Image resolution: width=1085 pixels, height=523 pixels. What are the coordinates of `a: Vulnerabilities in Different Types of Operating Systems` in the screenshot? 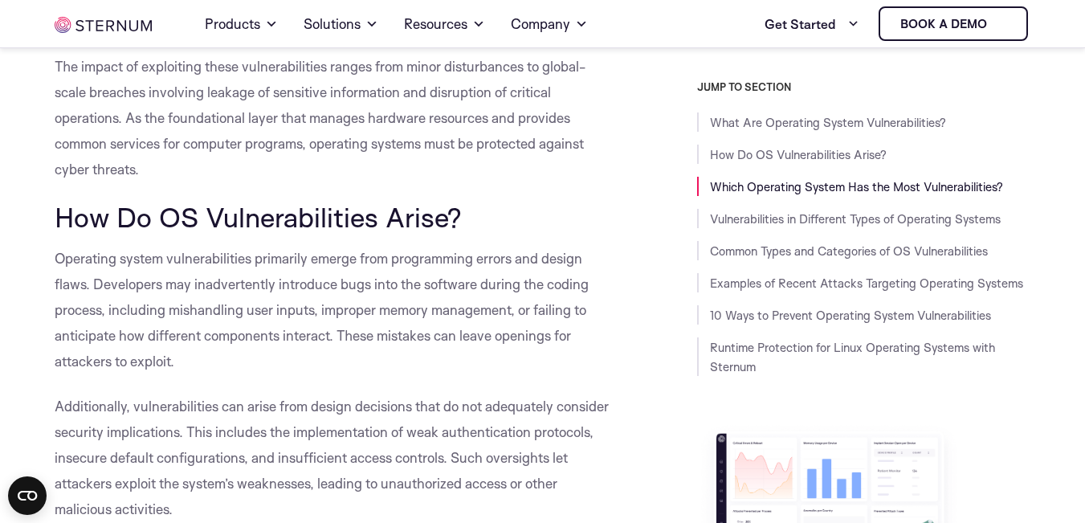 It's located at (855, 218).